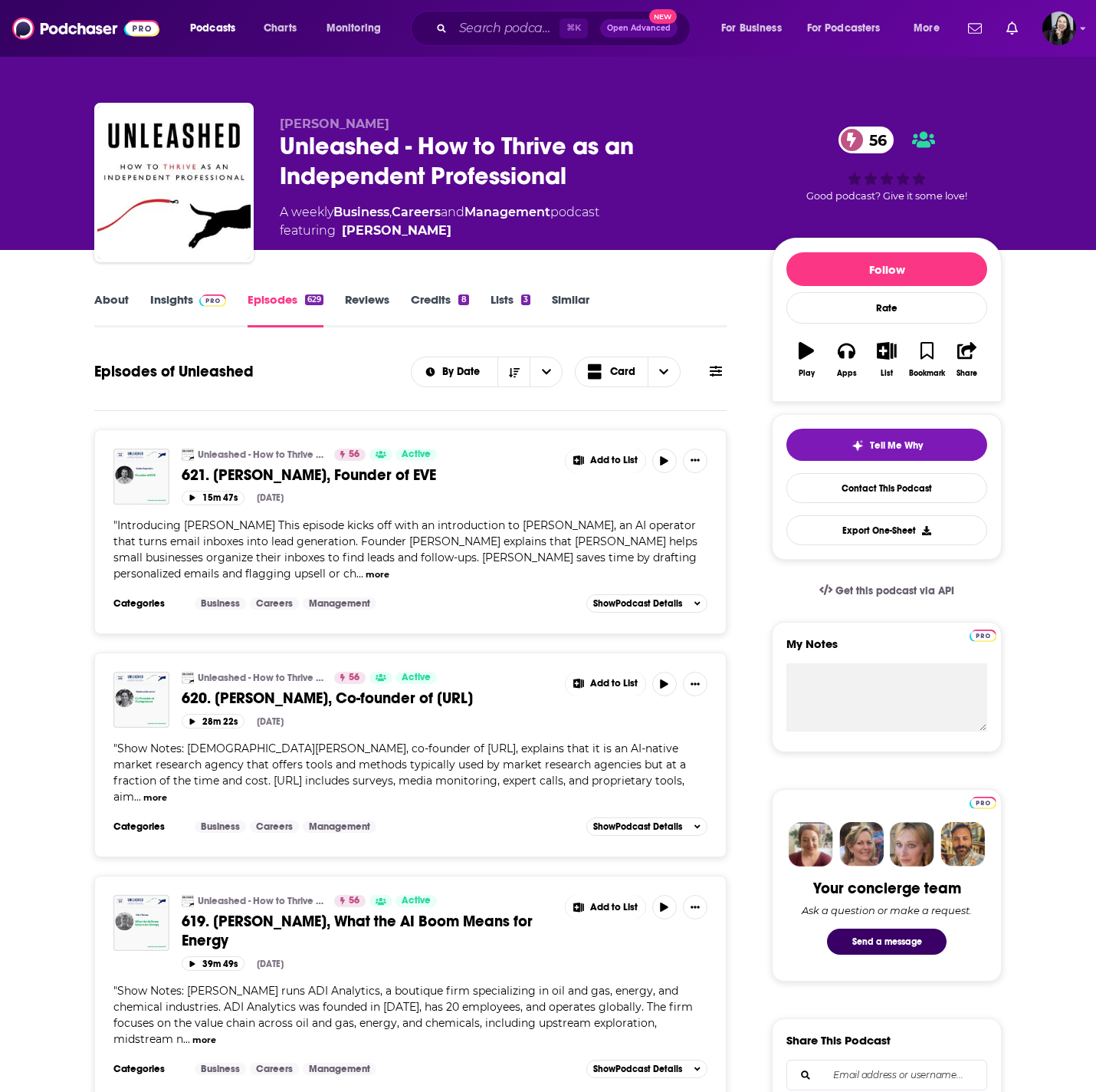  What do you see at coordinates (628, 372) in the screenshot?
I see `h2: Choose View` at bounding box center [628, 372].